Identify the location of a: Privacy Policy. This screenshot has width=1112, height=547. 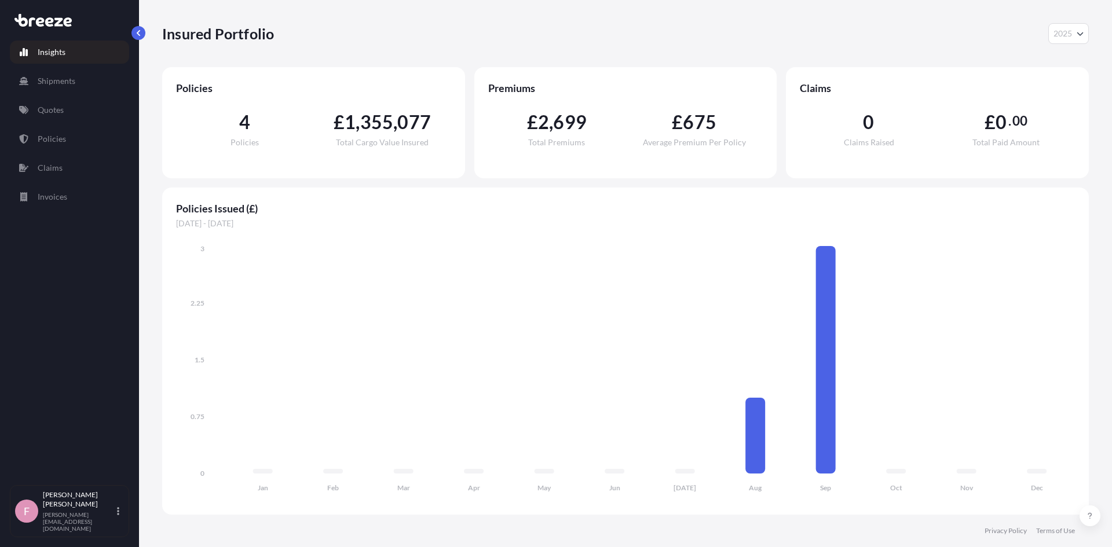
(1005, 531).